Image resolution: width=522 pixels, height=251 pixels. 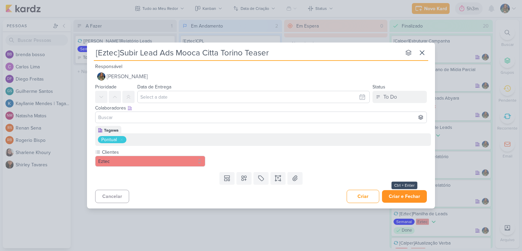 I want to click on button: Eztec, so click(x=150, y=161).